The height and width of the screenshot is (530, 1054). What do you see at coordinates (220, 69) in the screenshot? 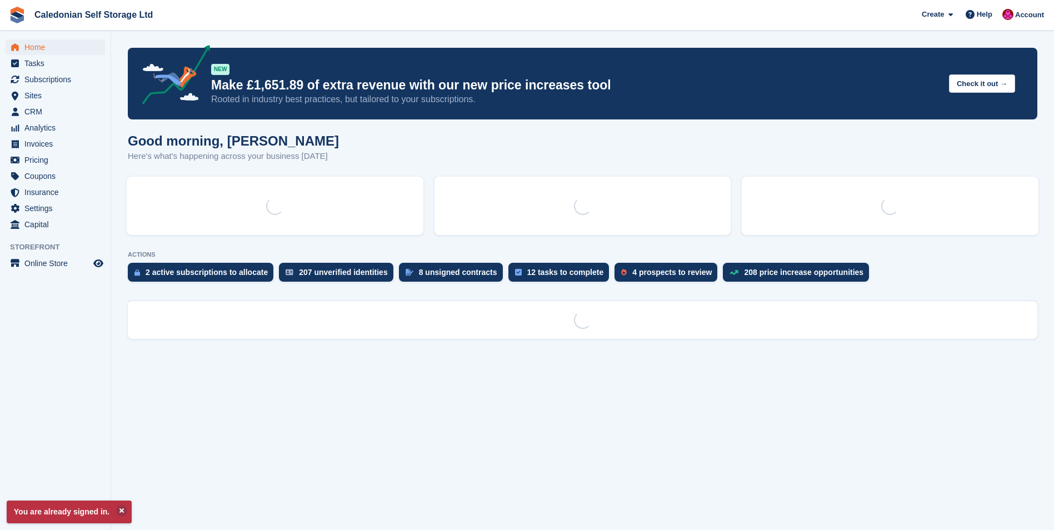
I see `div: NEW` at bounding box center [220, 69].